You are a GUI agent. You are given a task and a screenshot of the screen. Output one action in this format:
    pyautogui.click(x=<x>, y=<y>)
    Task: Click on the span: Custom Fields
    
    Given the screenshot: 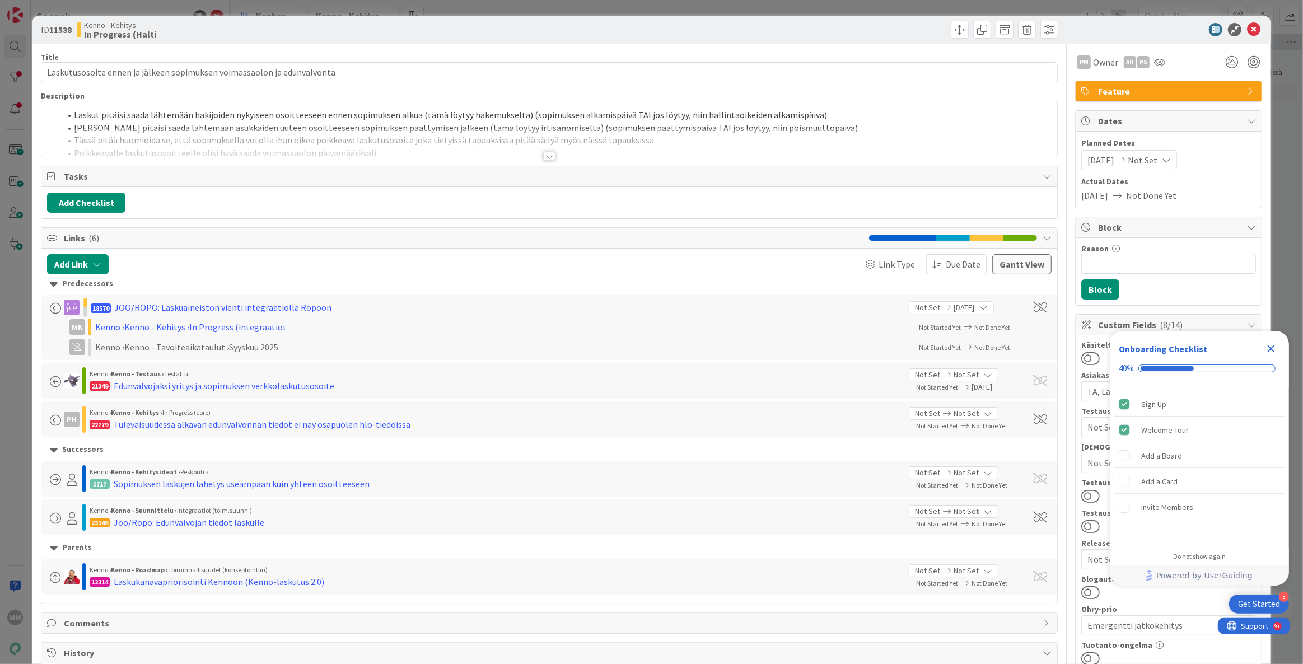 What is the action you would take?
    pyautogui.click(x=1170, y=325)
    